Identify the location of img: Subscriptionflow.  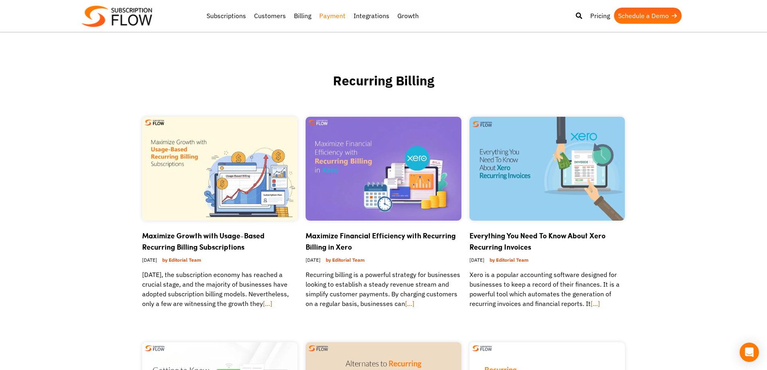
(117, 16).